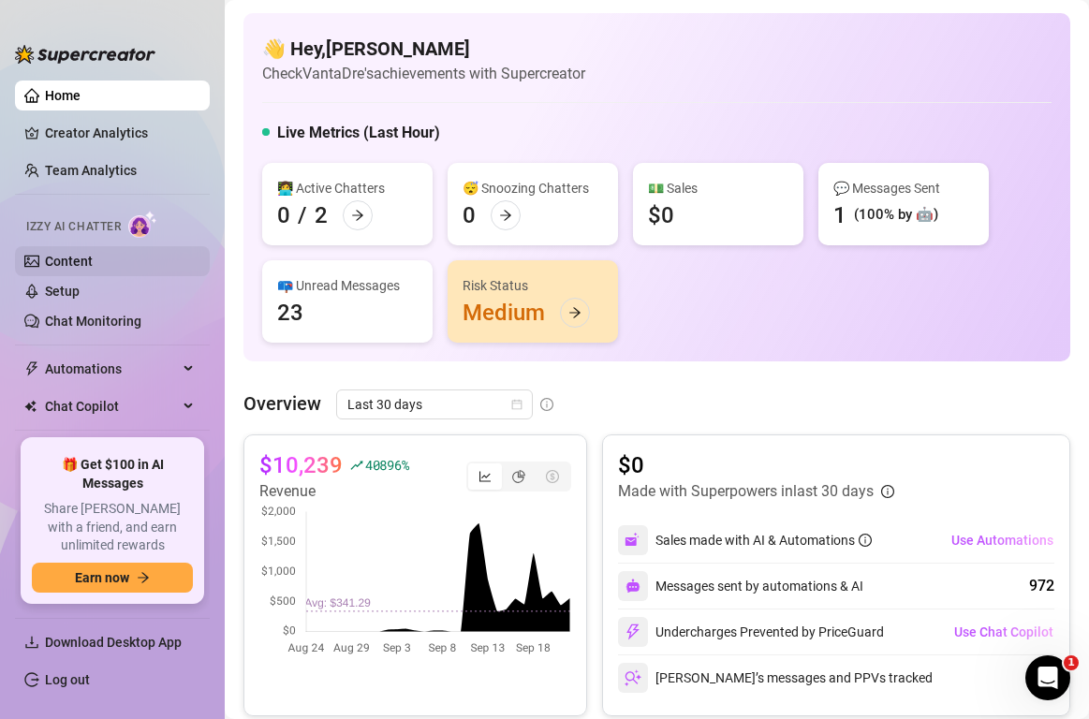 This screenshot has width=1089, height=719. Describe the element at coordinates (746, 492) in the screenshot. I see `article: Made with Superpowers in last 30 days` at that location.